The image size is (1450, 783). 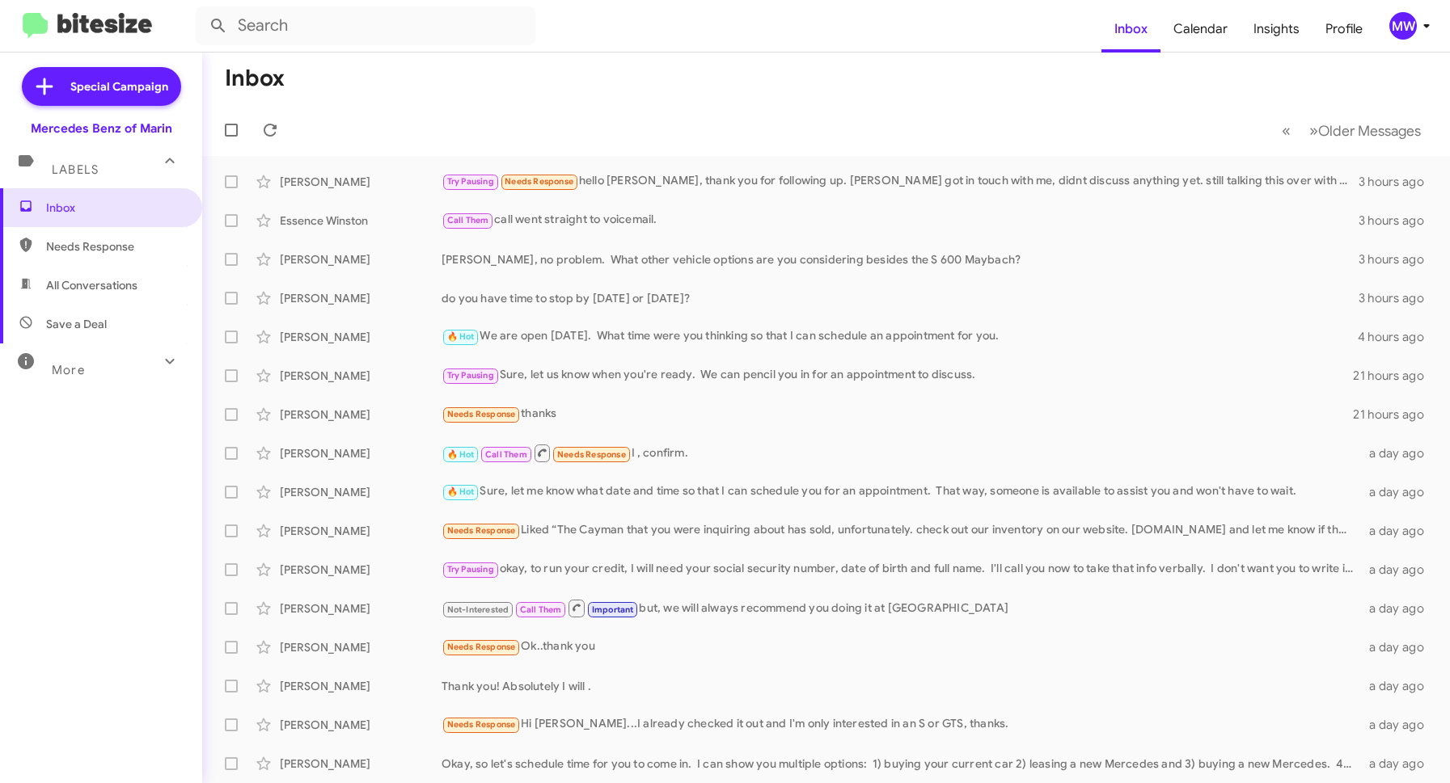 I want to click on nav: Page navigation example, so click(x=1351, y=130).